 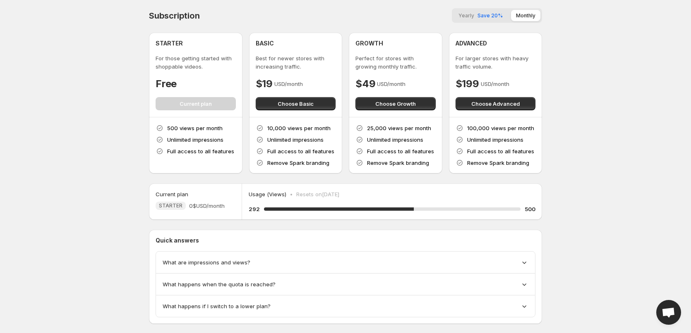 What do you see at coordinates (525, 15) in the screenshot?
I see `button: Monthly` at bounding box center [525, 15].